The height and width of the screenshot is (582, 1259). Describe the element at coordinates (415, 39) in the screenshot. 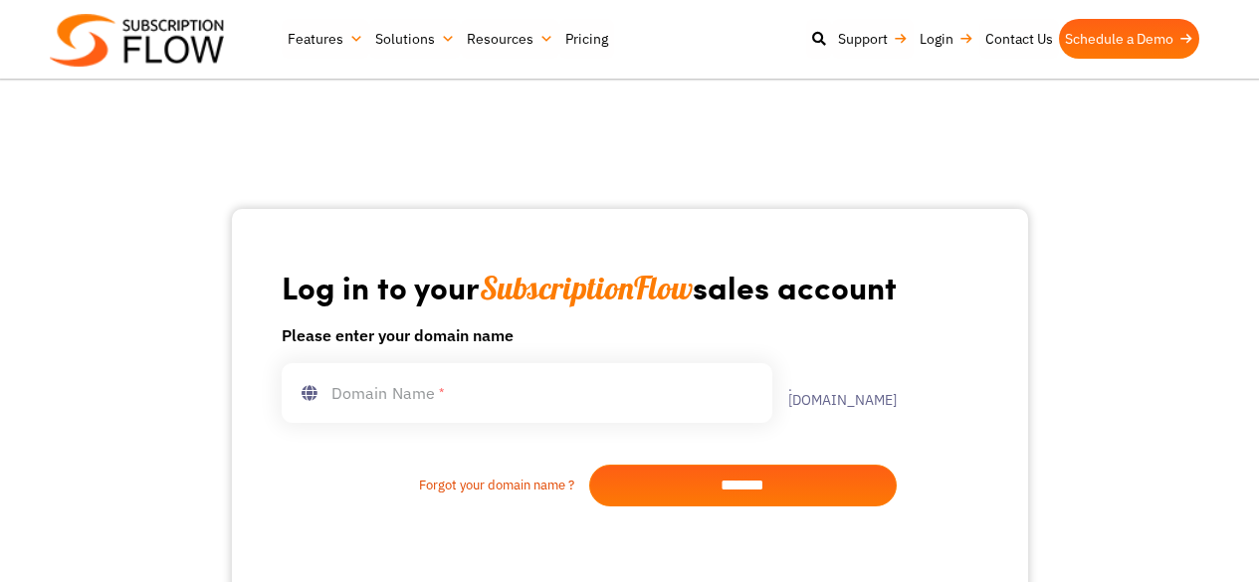

I see `a: Solutions` at that location.